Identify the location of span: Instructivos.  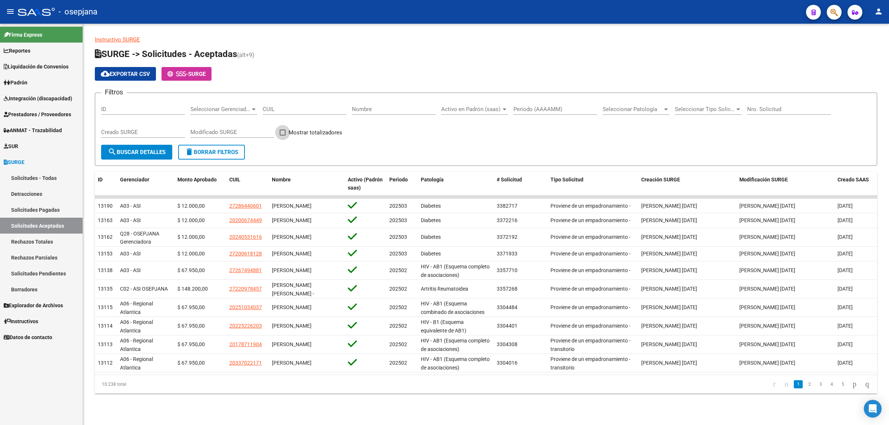
(21, 321).